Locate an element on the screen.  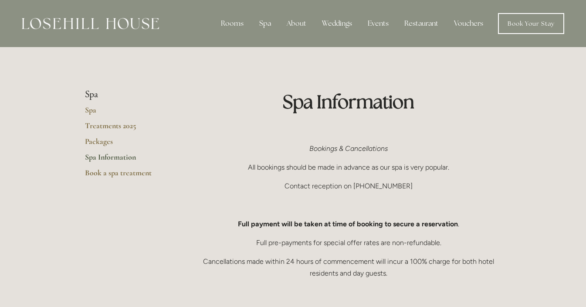
div: Events is located at coordinates (378, 24).